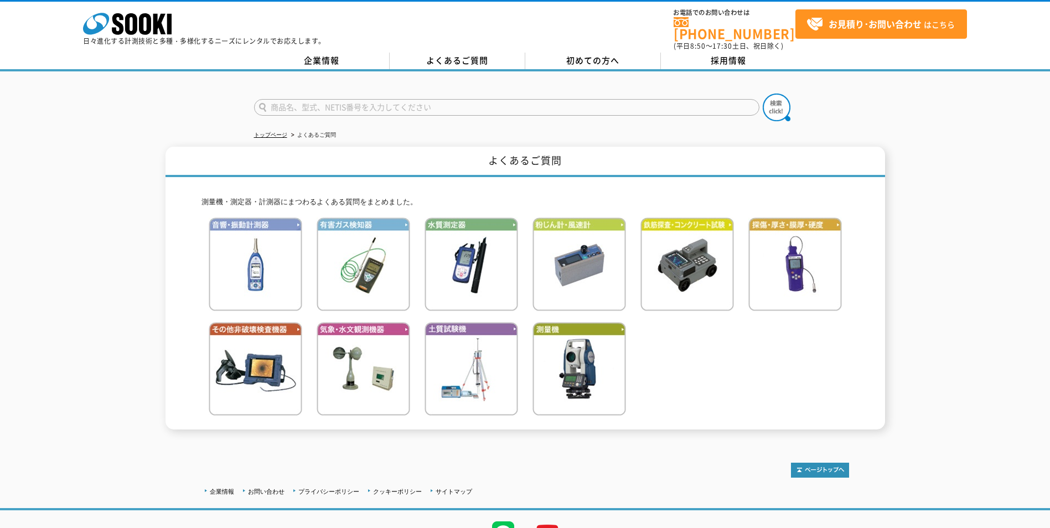 This screenshot has width=1050, height=528. Describe the element at coordinates (255, 264) in the screenshot. I see `img: 音響・振動計測器` at that location.